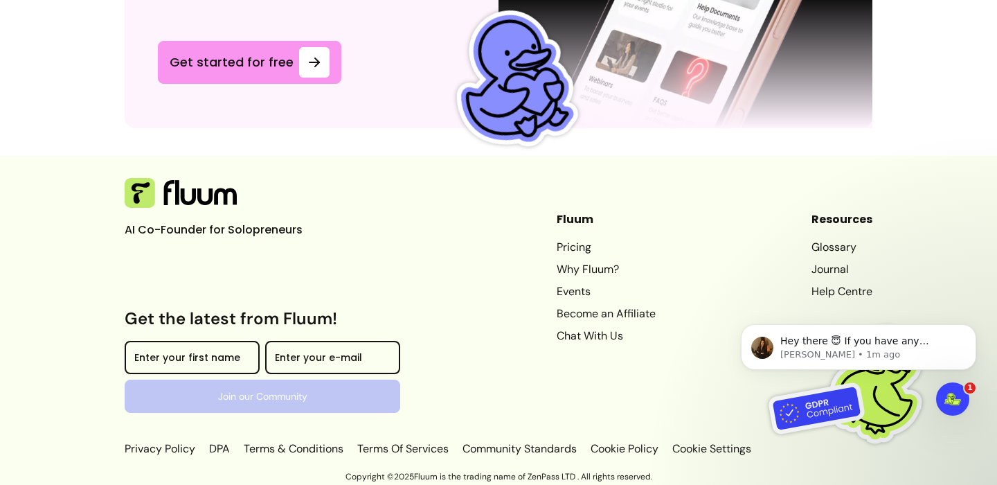 This screenshot has height=485, width=997. What do you see at coordinates (711, 449) in the screenshot?
I see `p: Cookie Settings` at bounding box center [711, 449].